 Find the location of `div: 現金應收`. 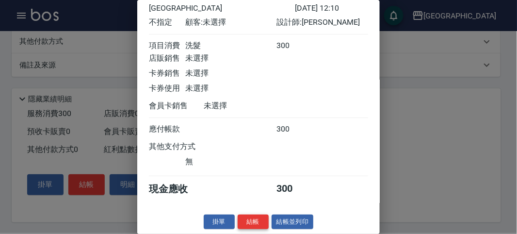

div: 現金應收 is located at coordinates (176, 189).